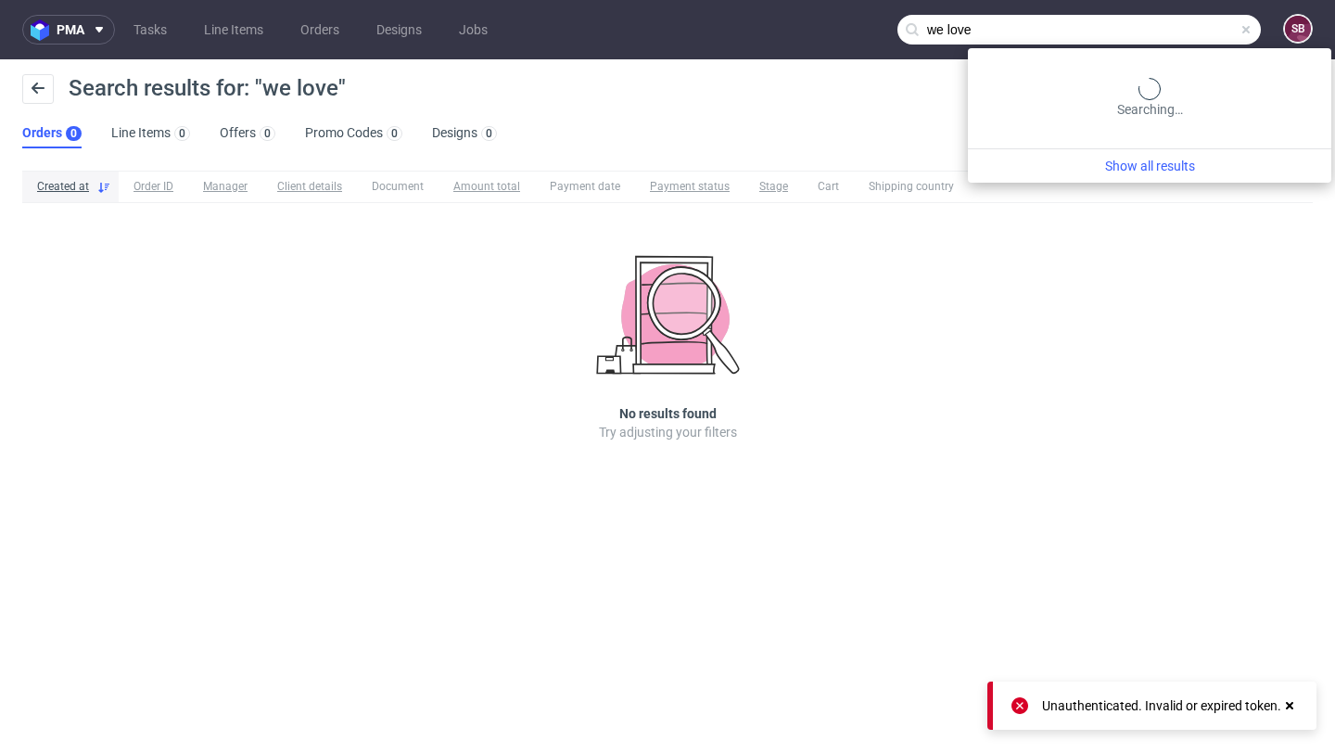  Describe the element at coordinates (773, 186) in the screenshot. I see `span: Stage` at that location.